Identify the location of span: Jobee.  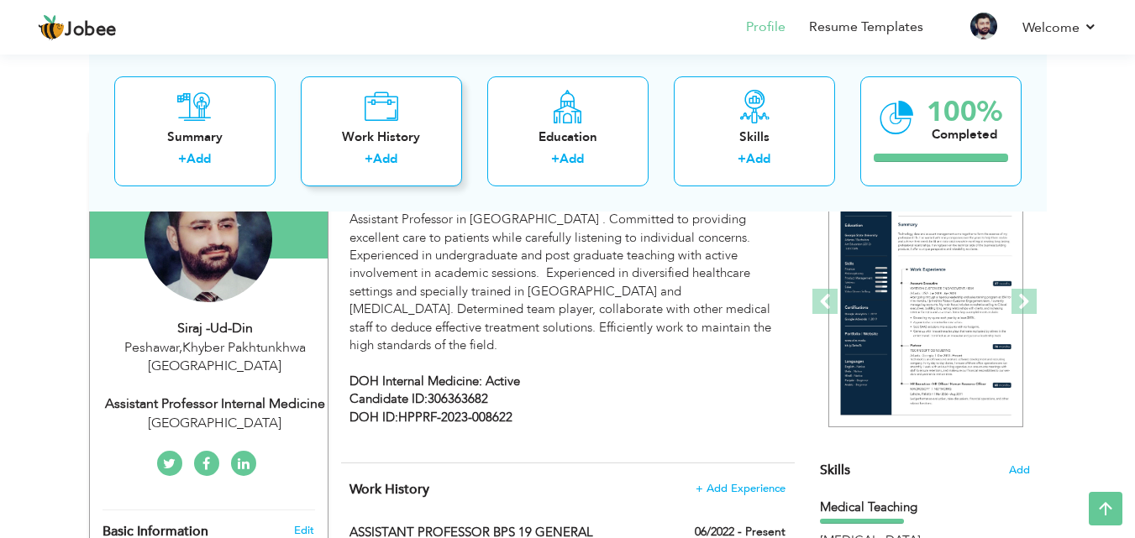
(91, 30).